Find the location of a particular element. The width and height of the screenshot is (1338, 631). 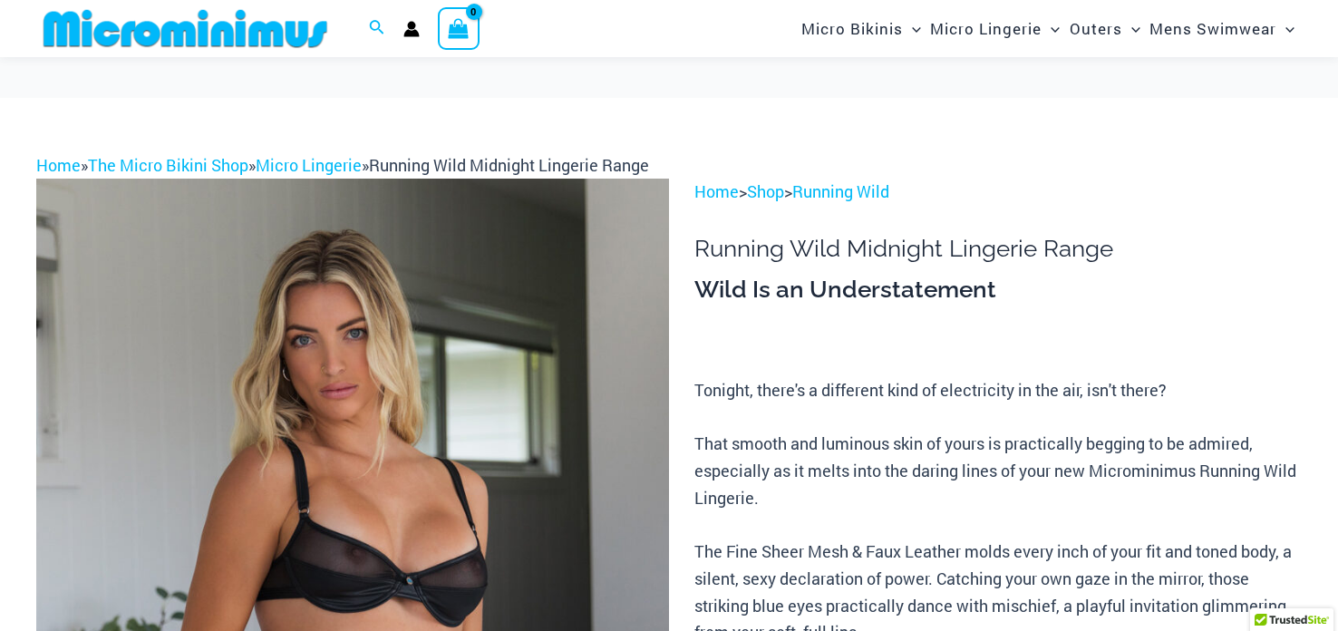

span: Mens Swimwear is located at coordinates (1213, 28).